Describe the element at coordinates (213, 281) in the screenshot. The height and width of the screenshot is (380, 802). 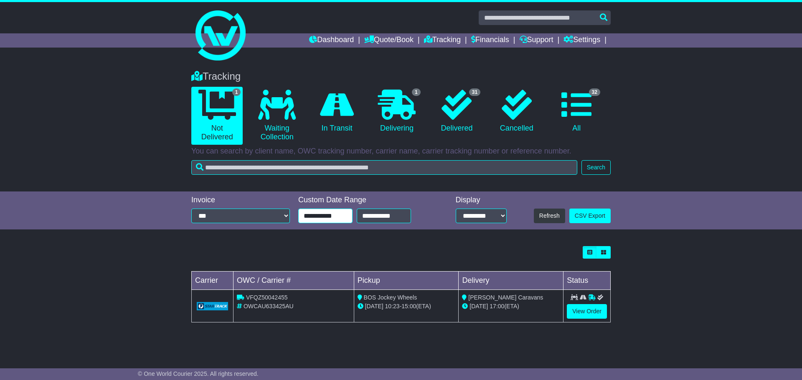
I see `td: Carrier` at that location.